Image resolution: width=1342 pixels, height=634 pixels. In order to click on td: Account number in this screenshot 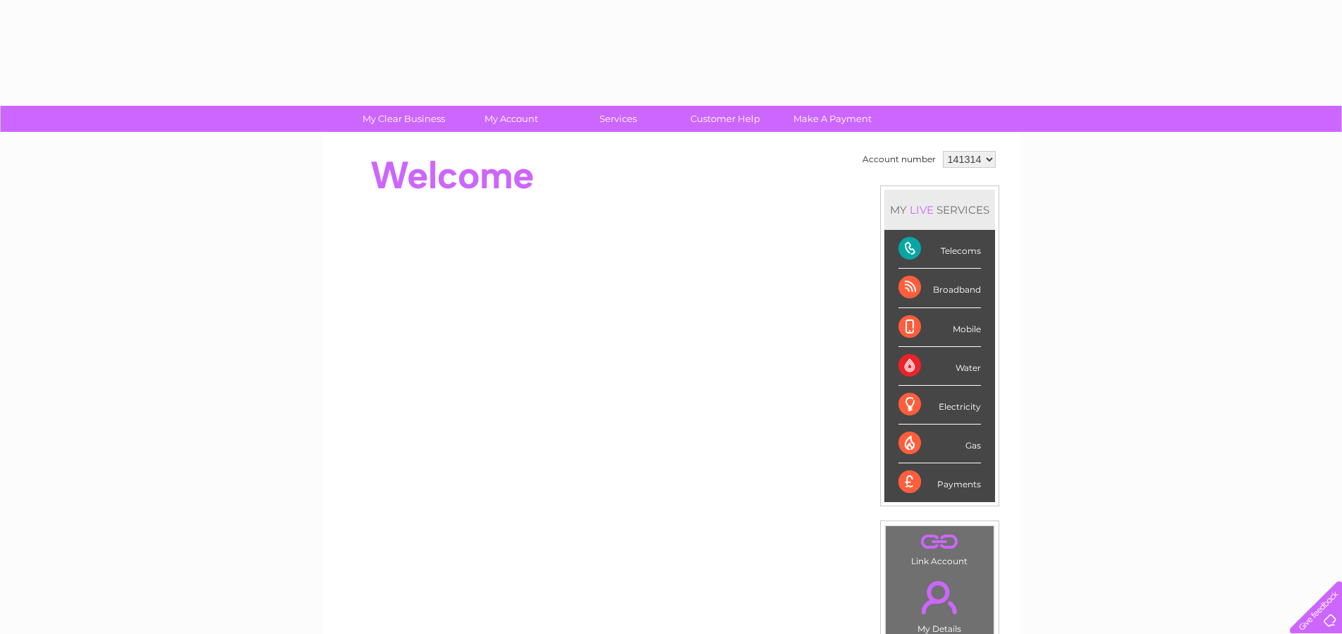, I will do `click(899, 159)`.